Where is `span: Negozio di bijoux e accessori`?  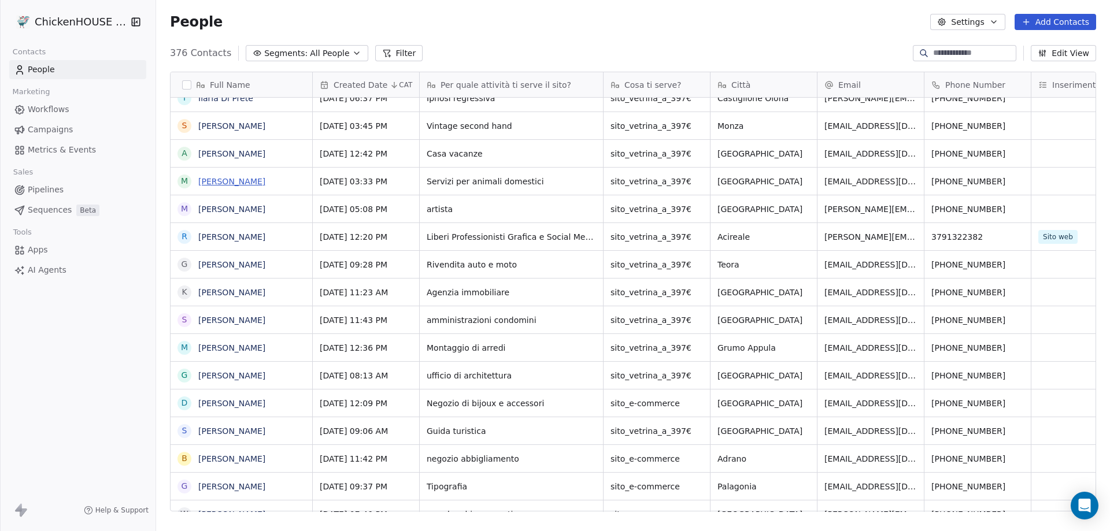 span: Negozio di bijoux e accessori is located at coordinates (511, 403).